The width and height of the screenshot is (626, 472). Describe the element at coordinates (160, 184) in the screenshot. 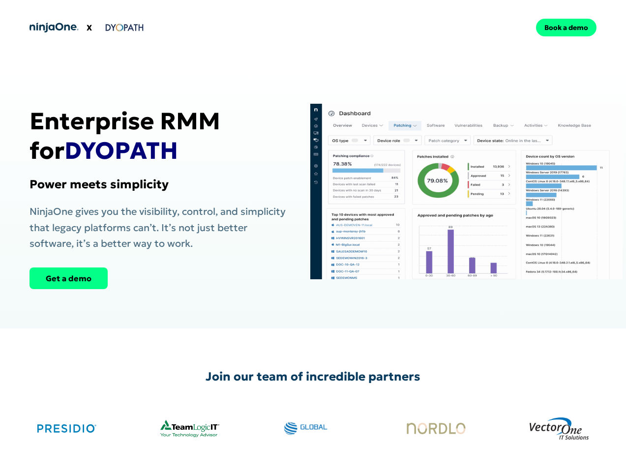

I see `h1: Power meets simplicity` at that location.